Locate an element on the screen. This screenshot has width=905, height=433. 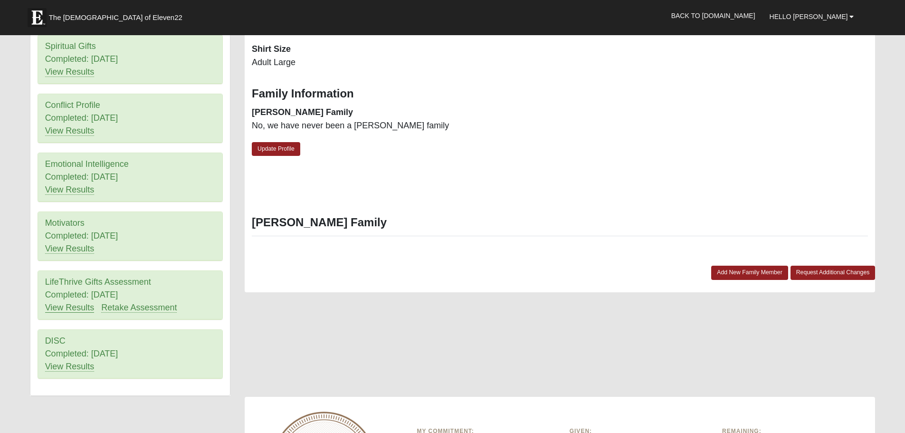
dt: Shirt Size is located at coordinates (402, 49).